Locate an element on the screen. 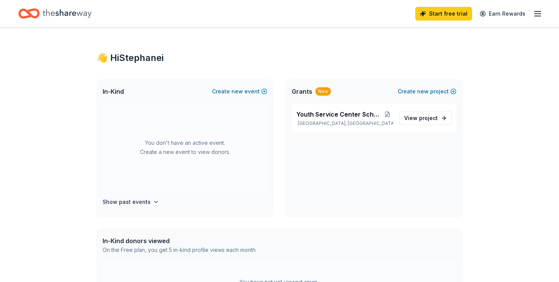 This screenshot has width=559, height=282. div: You don't have an active event. Create a new event to view donors. is located at coordinates (185, 148).